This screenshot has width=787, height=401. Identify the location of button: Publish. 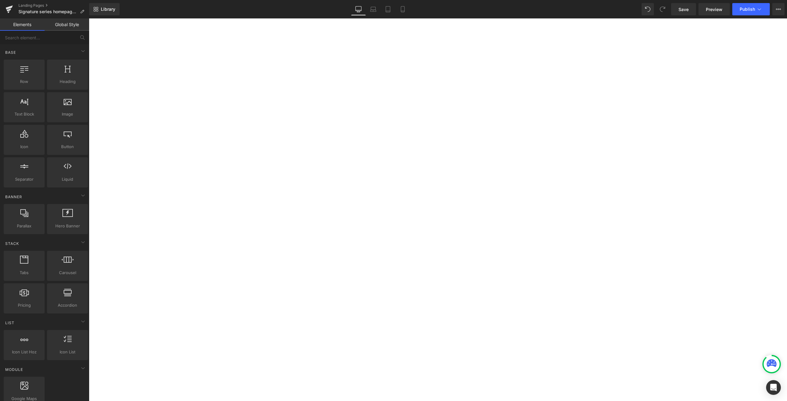
(751, 9).